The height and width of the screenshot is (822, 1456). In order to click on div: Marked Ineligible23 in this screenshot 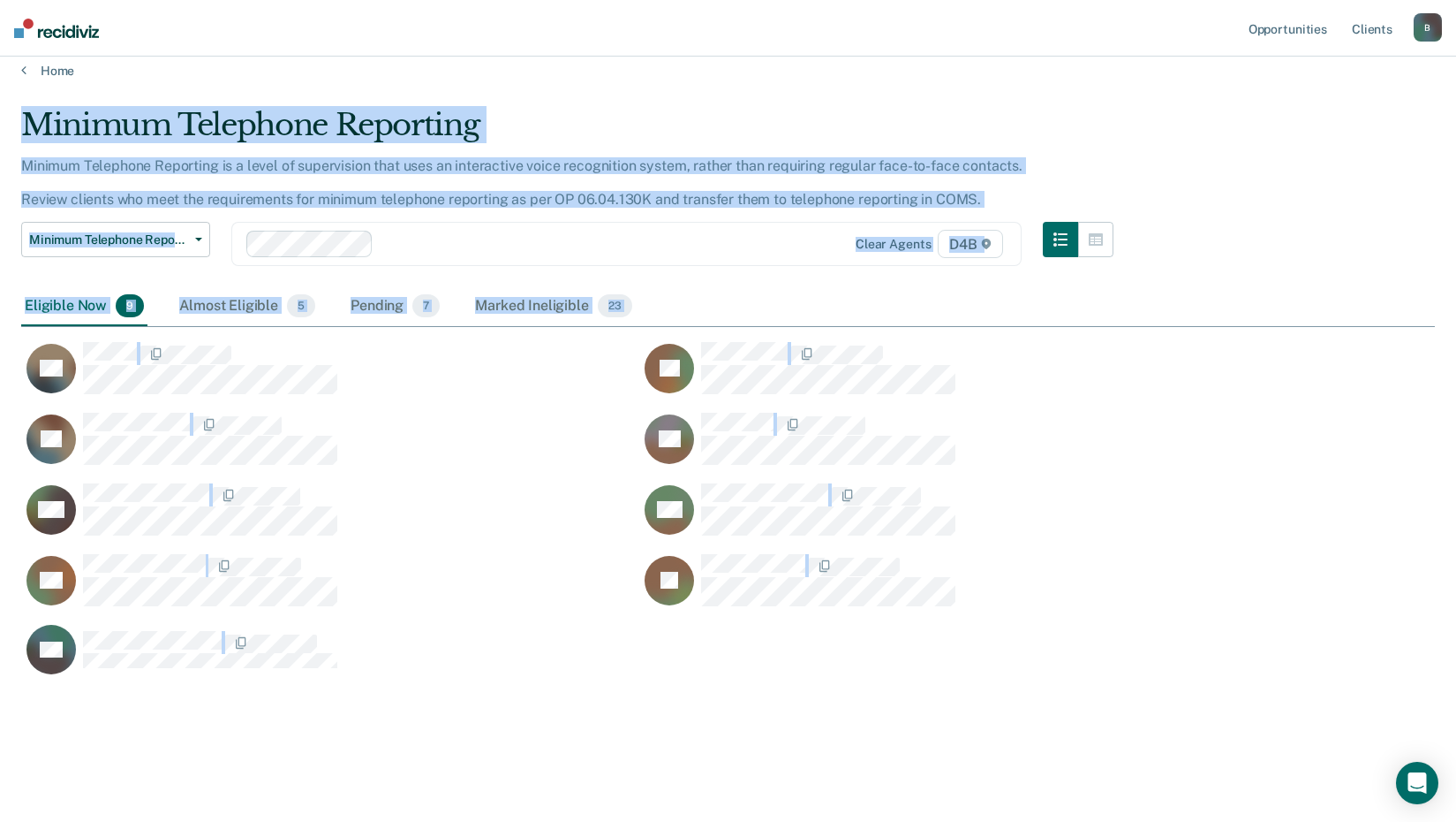, I will do `click(553, 306)`.